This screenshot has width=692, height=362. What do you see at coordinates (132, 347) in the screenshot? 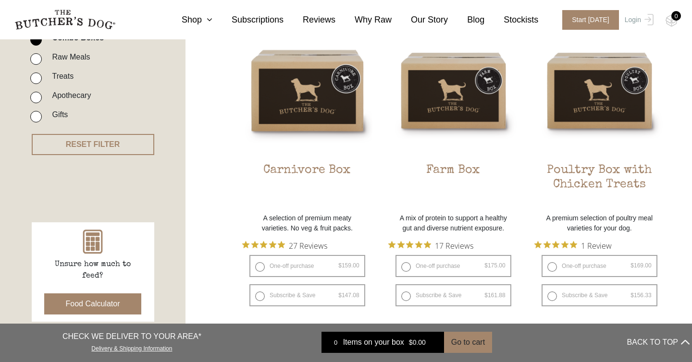
I see `a: Delivery & Shipping Information` at bounding box center [132, 347].